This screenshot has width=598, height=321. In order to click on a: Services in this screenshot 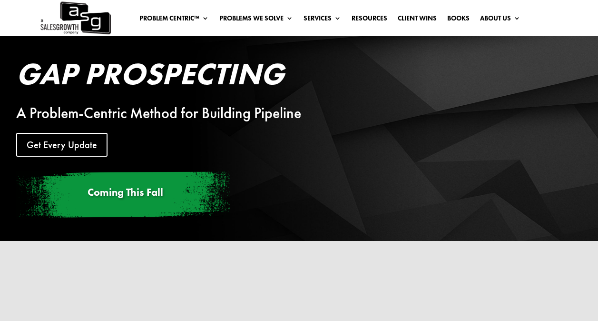, I will do `click(322, 20)`.